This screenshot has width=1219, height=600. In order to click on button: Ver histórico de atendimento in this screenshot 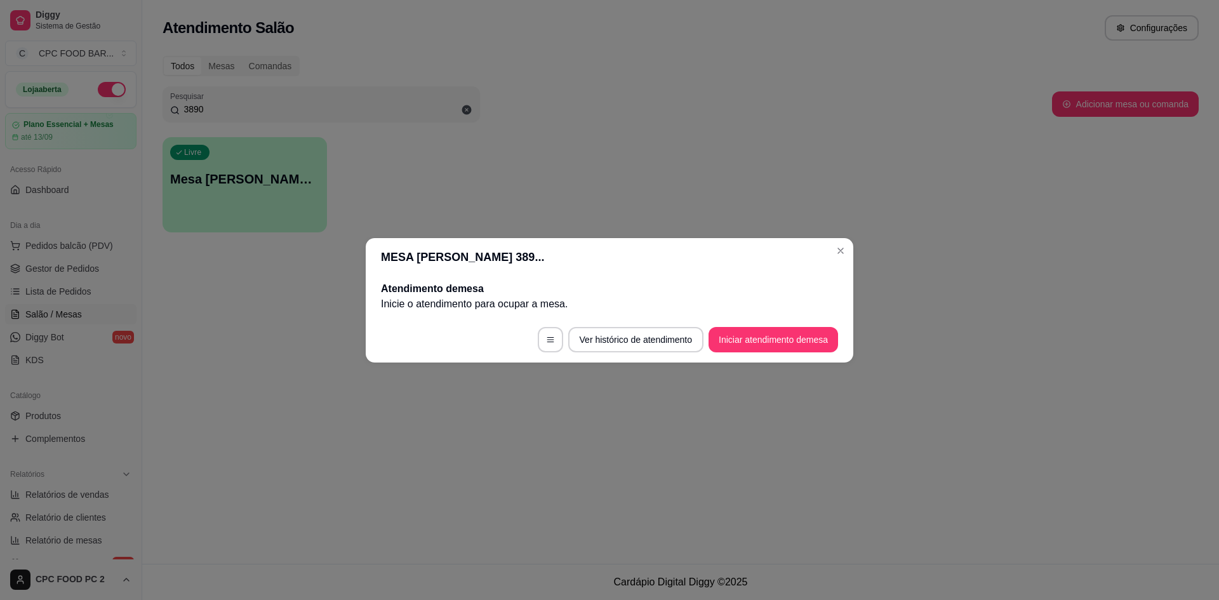, I will do `click(636, 340)`.